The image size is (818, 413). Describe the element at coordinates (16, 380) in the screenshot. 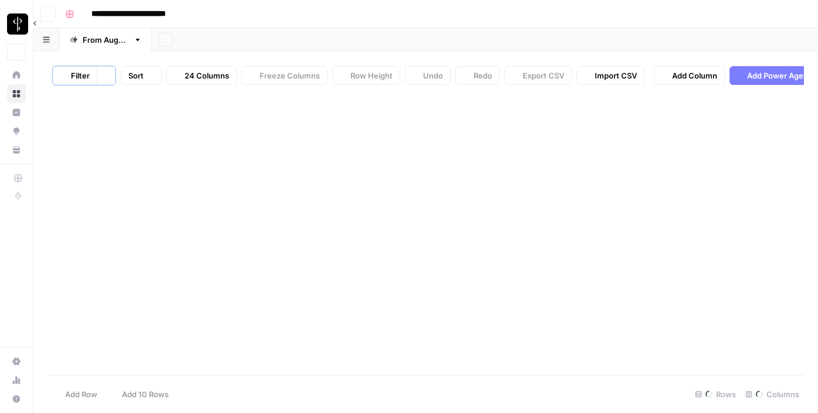

I see `a: Usage` at that location.